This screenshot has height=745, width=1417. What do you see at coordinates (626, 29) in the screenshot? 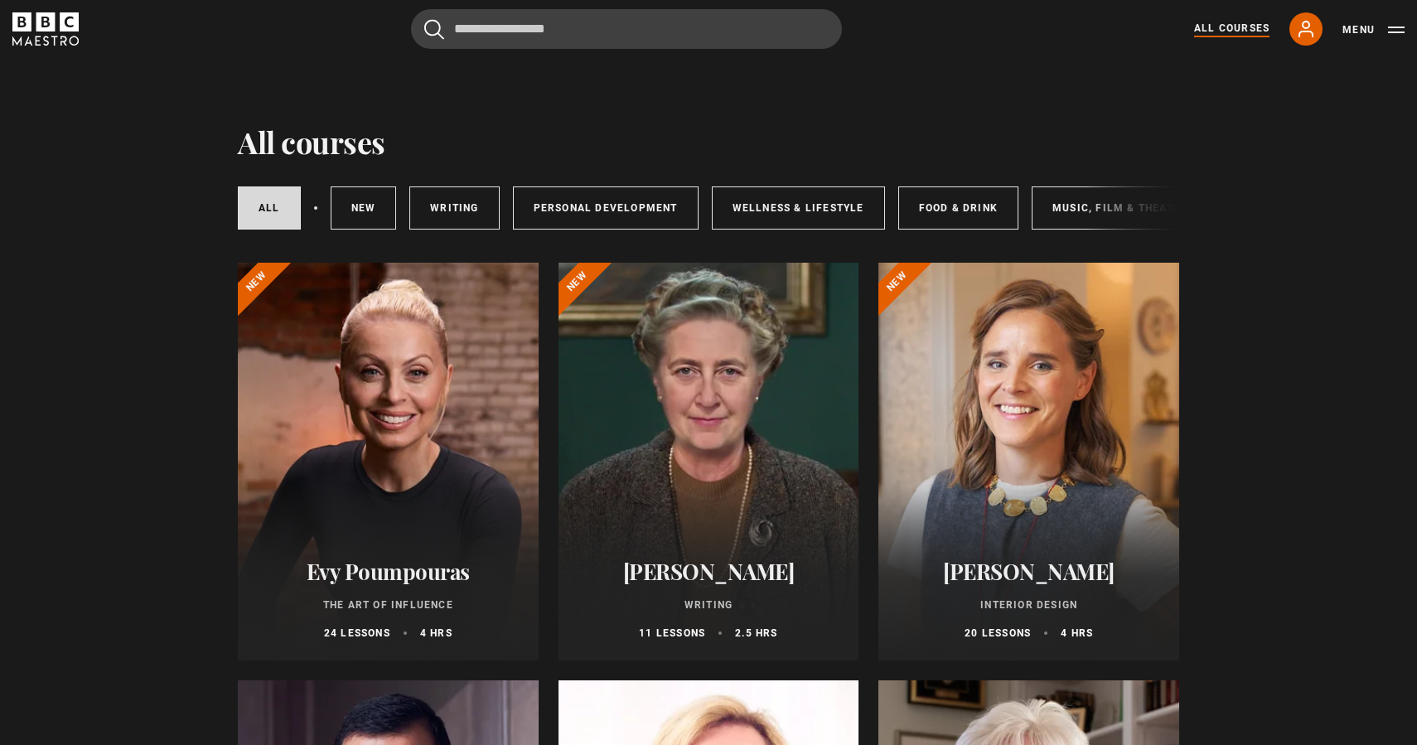
I see `input: Search` at bounding box center [626, 29].